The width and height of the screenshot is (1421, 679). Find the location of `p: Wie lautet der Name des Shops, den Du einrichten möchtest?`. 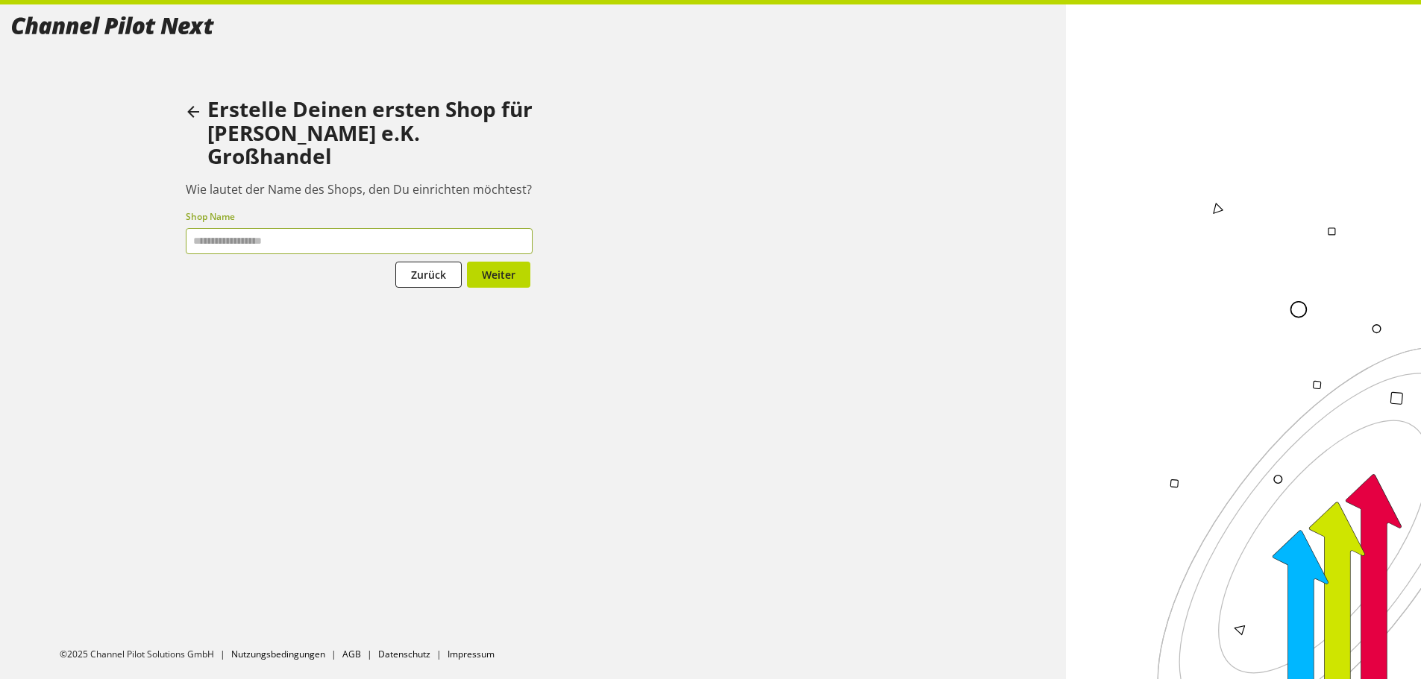

p: Wie lautet der Name des Shops, den Du einrichten möchtest? is located at coordinates (359, 189).